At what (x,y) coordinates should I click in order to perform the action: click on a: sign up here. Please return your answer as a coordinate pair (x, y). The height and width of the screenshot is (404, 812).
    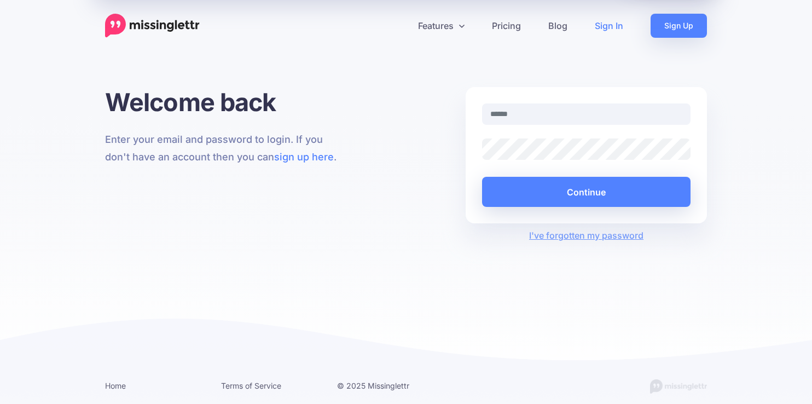
    Looking at the image, I should click on (304, 157).